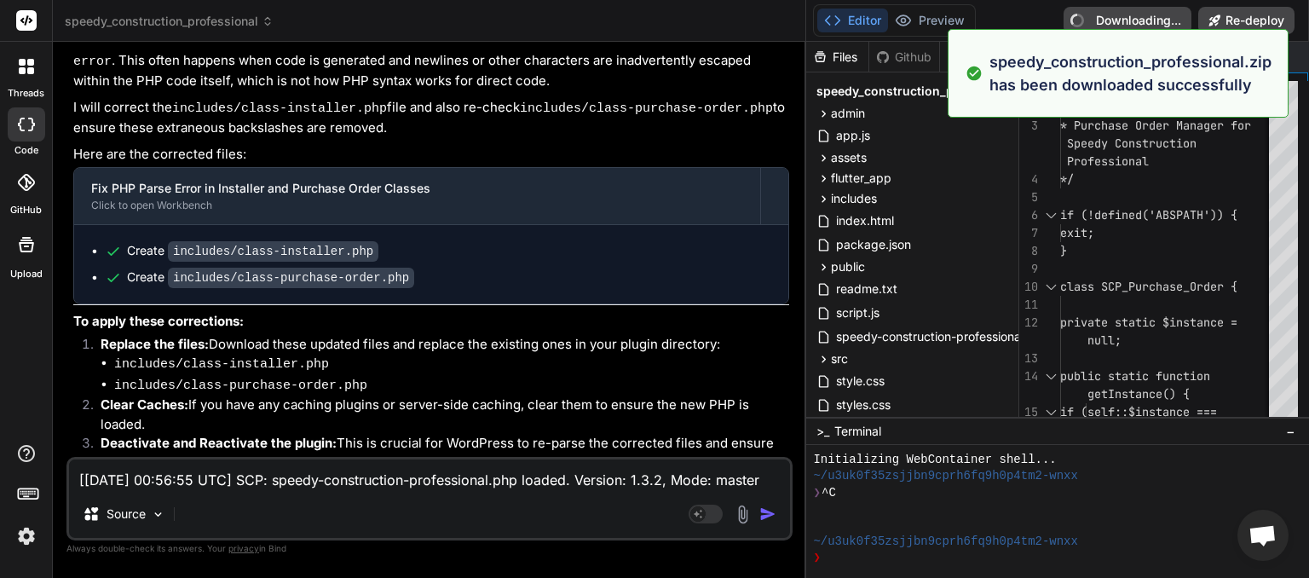 This screenshot has width=1309, height=578. What do you see at coordinates (1107, 161) in the screenshot?
I see `span: Professional` at bounding box center [1107, 161].